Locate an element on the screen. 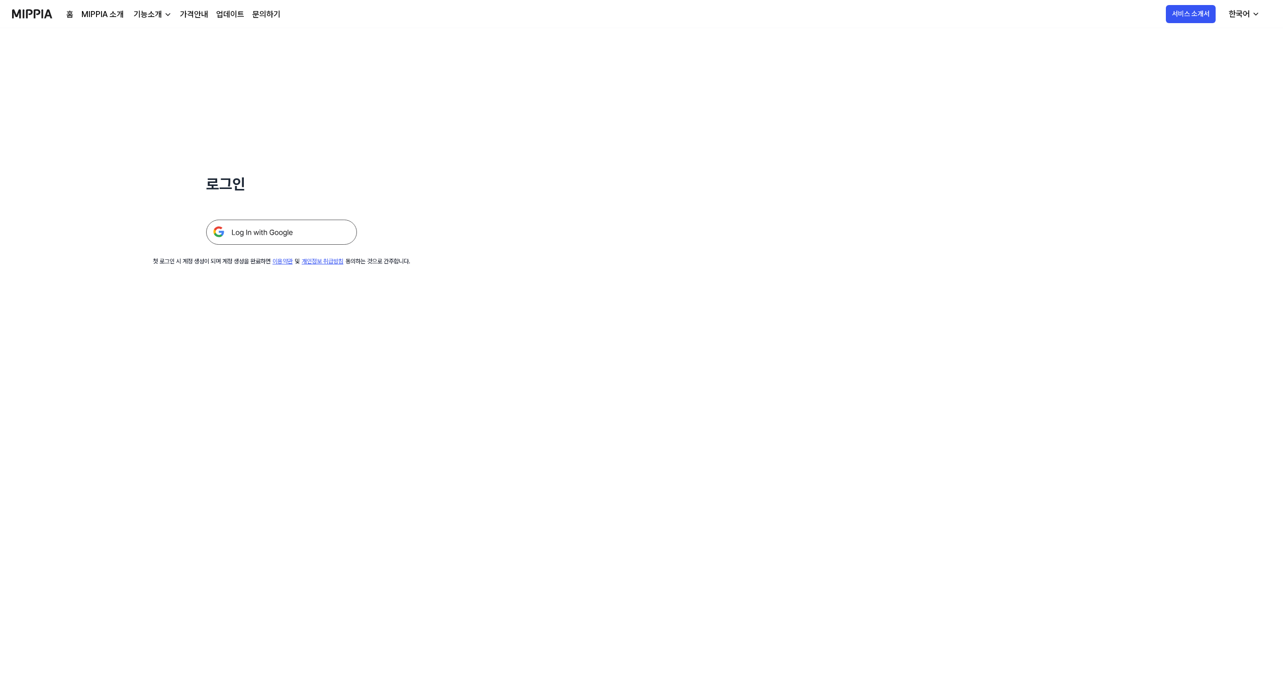  a: 서비스 소개서 is located at coordinates (1190, 14).